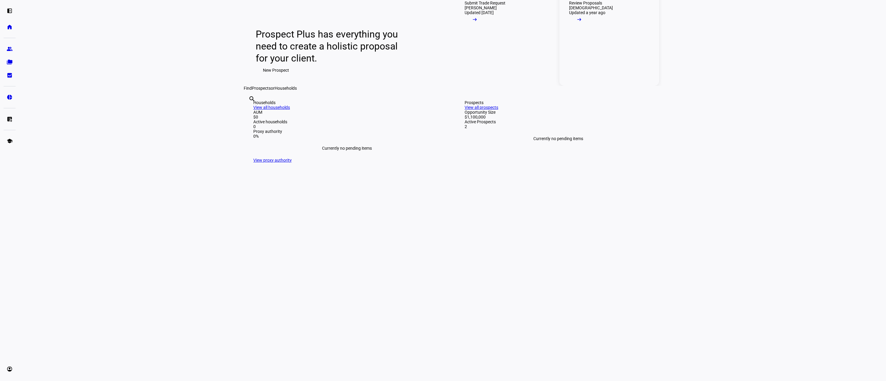 This screenshot has height=381, width=886. Describe the element at coordinates (347, 136) in the screenshot. I see `div: 0%` at that location.